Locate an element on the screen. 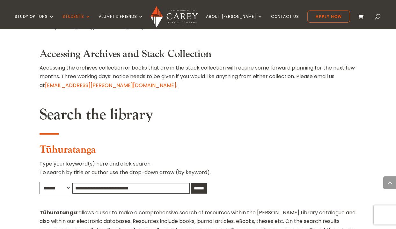 The height and width of the screenshot is (229, 396). img: Carey Baptist College is located at coordinates (174, 17).